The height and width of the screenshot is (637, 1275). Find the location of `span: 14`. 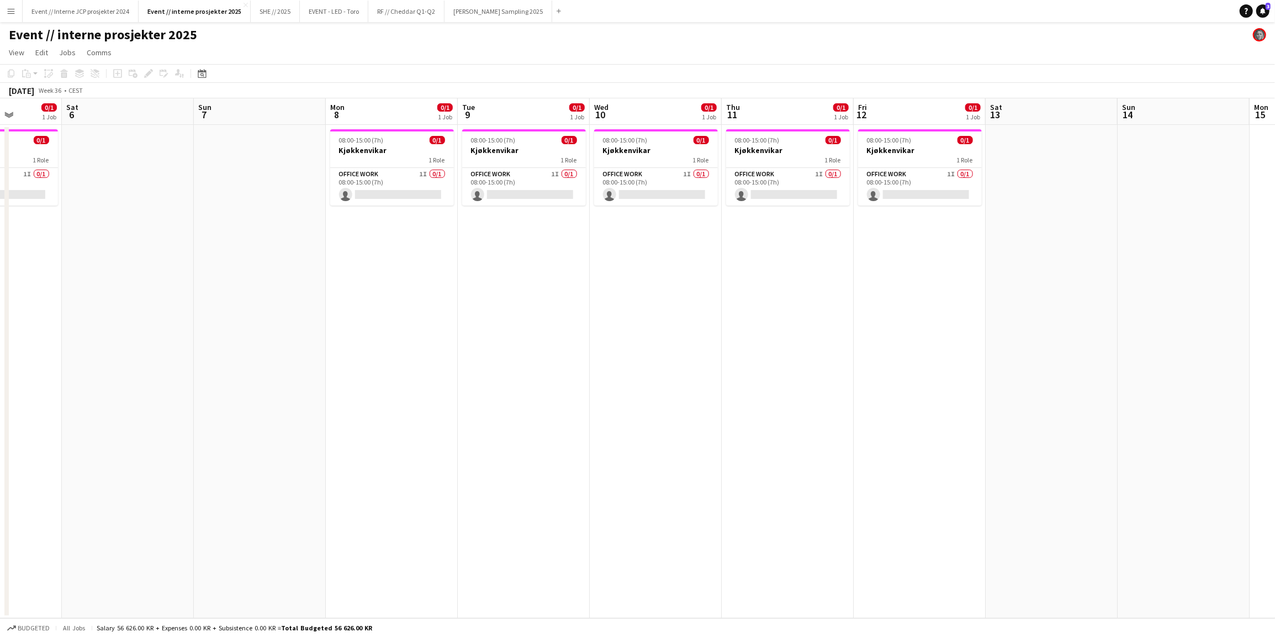

span: 14 is located at coordinates (1128, 114).